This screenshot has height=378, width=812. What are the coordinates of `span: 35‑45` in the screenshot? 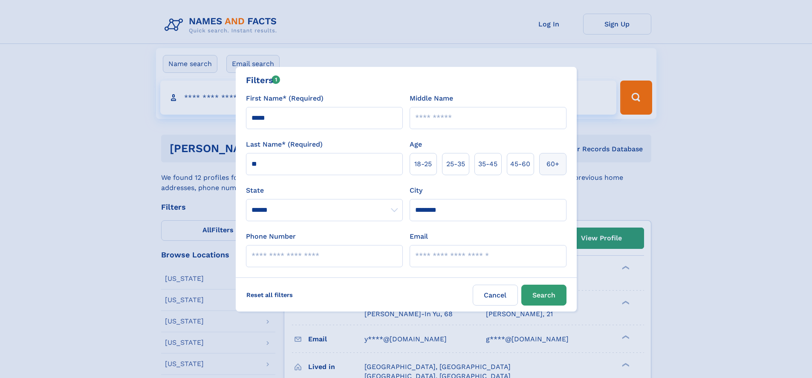 It's located at (488, 164).